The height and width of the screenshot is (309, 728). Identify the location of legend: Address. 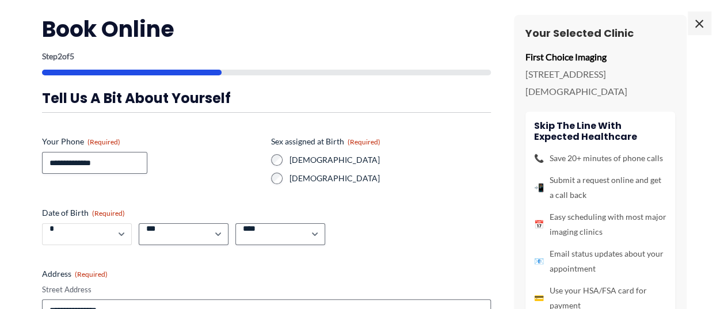
(75, 274).